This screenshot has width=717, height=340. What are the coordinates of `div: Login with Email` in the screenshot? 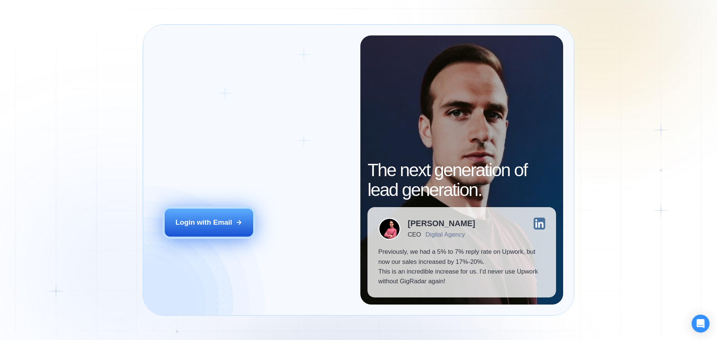 It's located at (204, 223).